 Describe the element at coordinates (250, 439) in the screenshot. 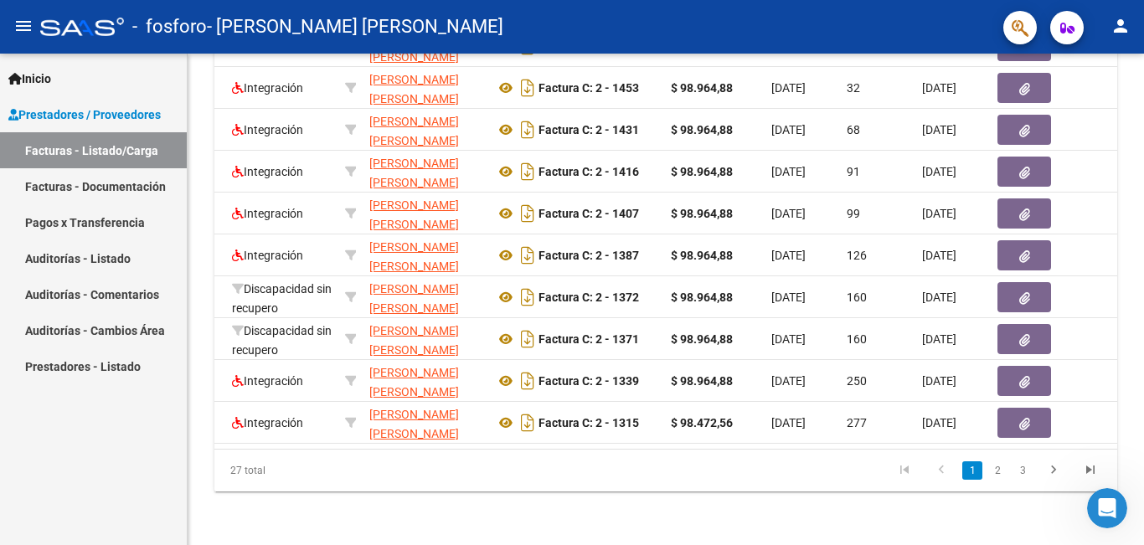

I see `span: Mensajes` at that location.